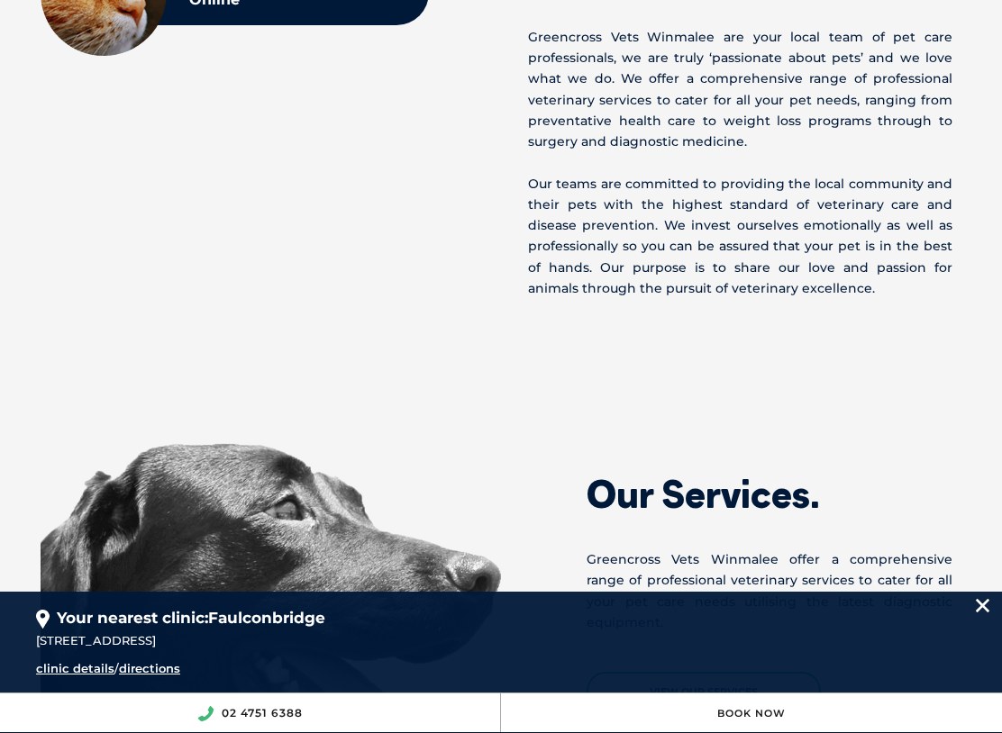 Image resolution: width=1002 pixels, height=733 pixels. What do you see at coordinates (769, 591) in the screenshot?
I see `p: Greencross Vets Winmalee offer a comprehensive range of professional veterinary services to cater...` at bounding box center [769, 591].